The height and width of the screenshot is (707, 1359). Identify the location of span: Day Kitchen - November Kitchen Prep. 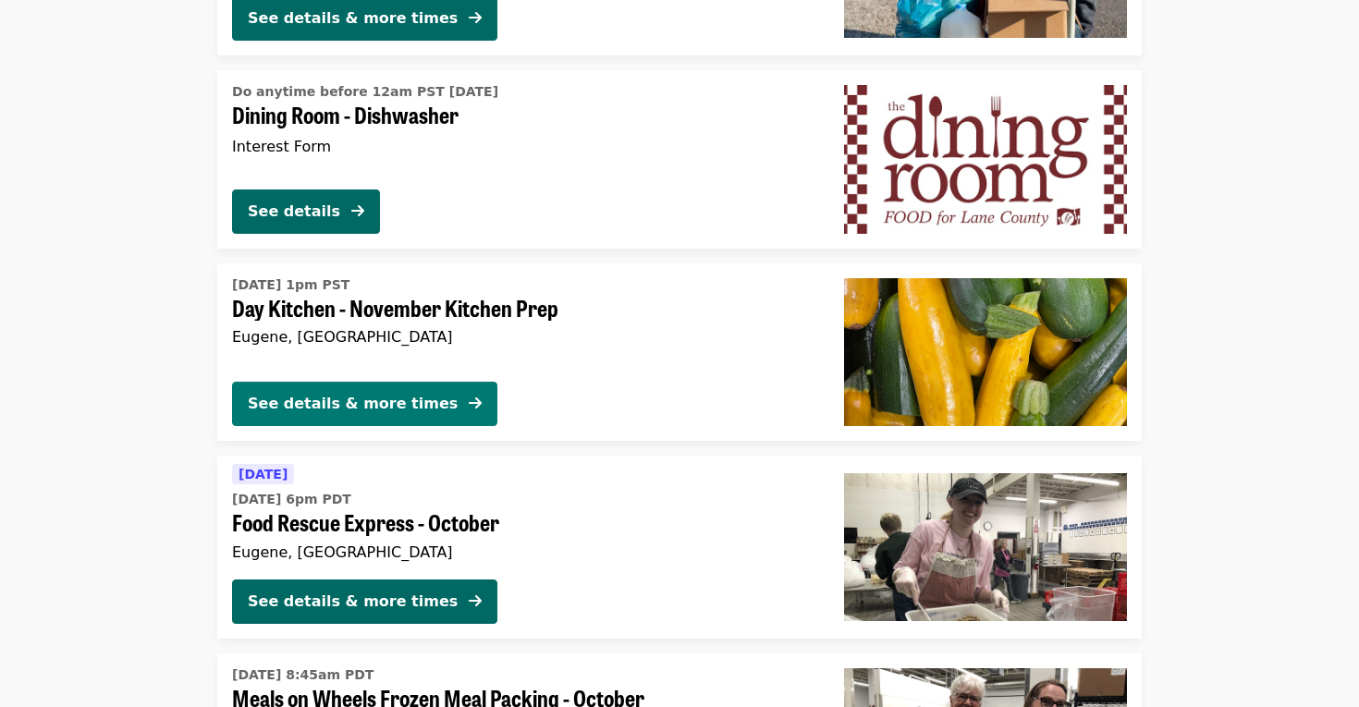
(523, 308).